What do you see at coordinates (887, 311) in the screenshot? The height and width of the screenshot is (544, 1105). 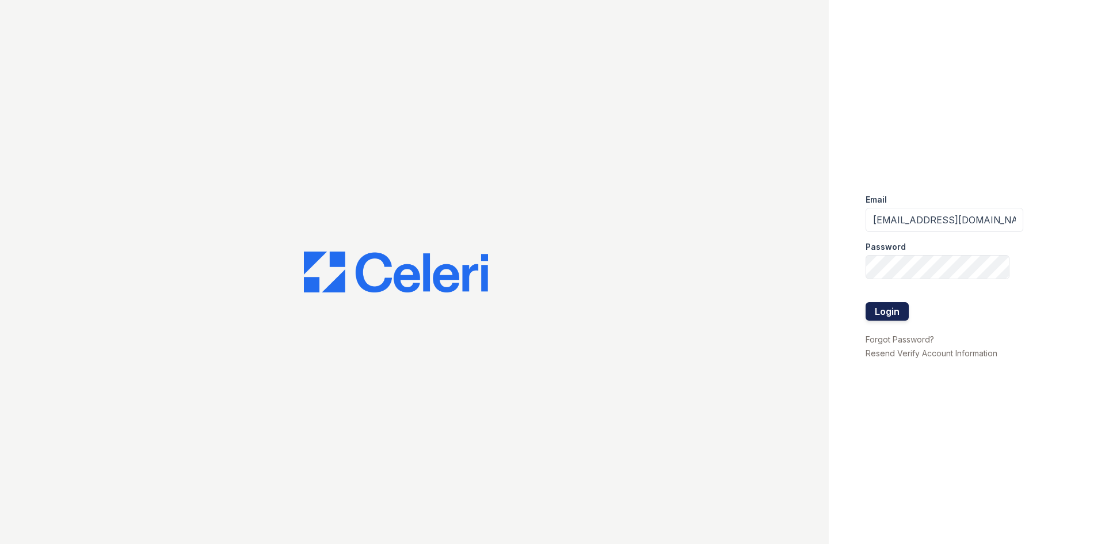 I see `button: Login` at bounding box center [887, 311].